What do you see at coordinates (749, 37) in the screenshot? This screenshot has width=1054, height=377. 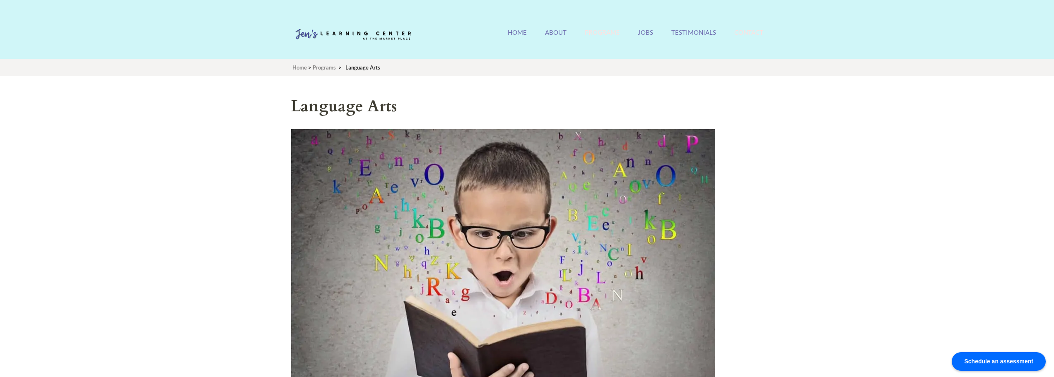 I see `a: Contact` at bounding box center [749, 37].